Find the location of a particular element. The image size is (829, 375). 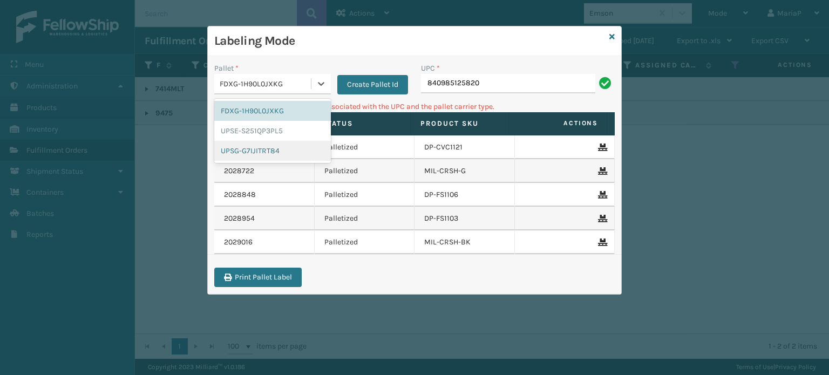

label: Product SKU is located at coordinates (459, 124).